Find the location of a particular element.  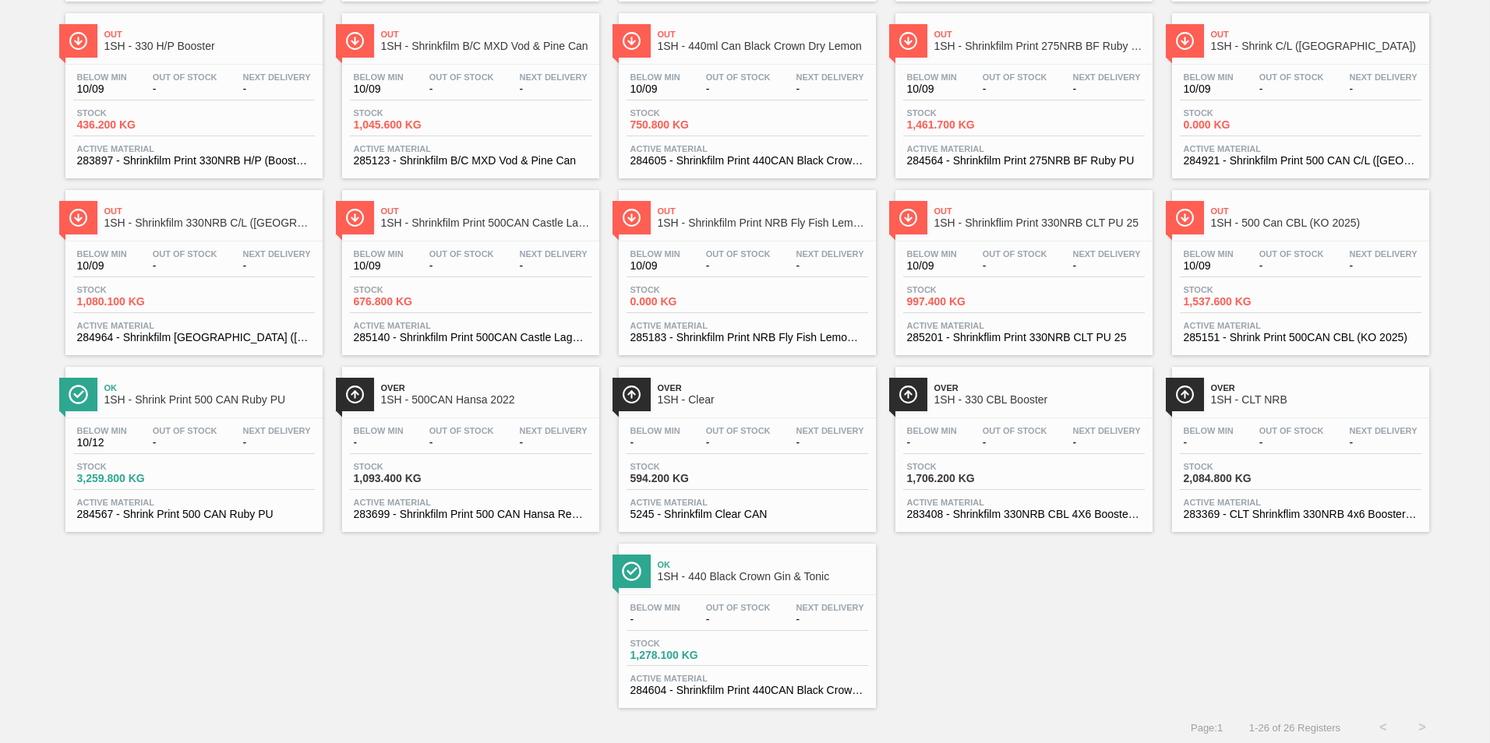

span: 1SH - 330 H/P Booster is located at coordinates (210, 46).